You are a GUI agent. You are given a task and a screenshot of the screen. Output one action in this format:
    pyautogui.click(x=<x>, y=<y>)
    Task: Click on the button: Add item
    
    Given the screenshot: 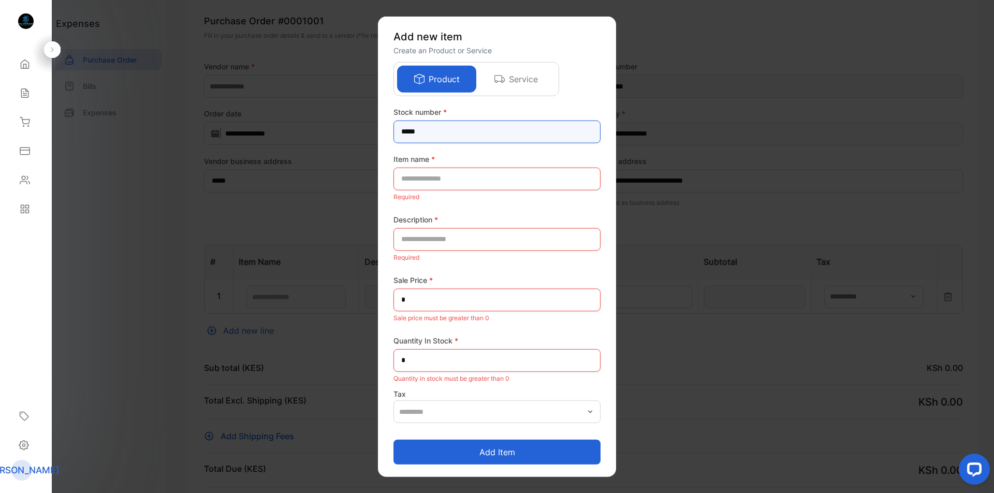 What is the action you would take?
    pyautogui.click(x=497, y=453)
    